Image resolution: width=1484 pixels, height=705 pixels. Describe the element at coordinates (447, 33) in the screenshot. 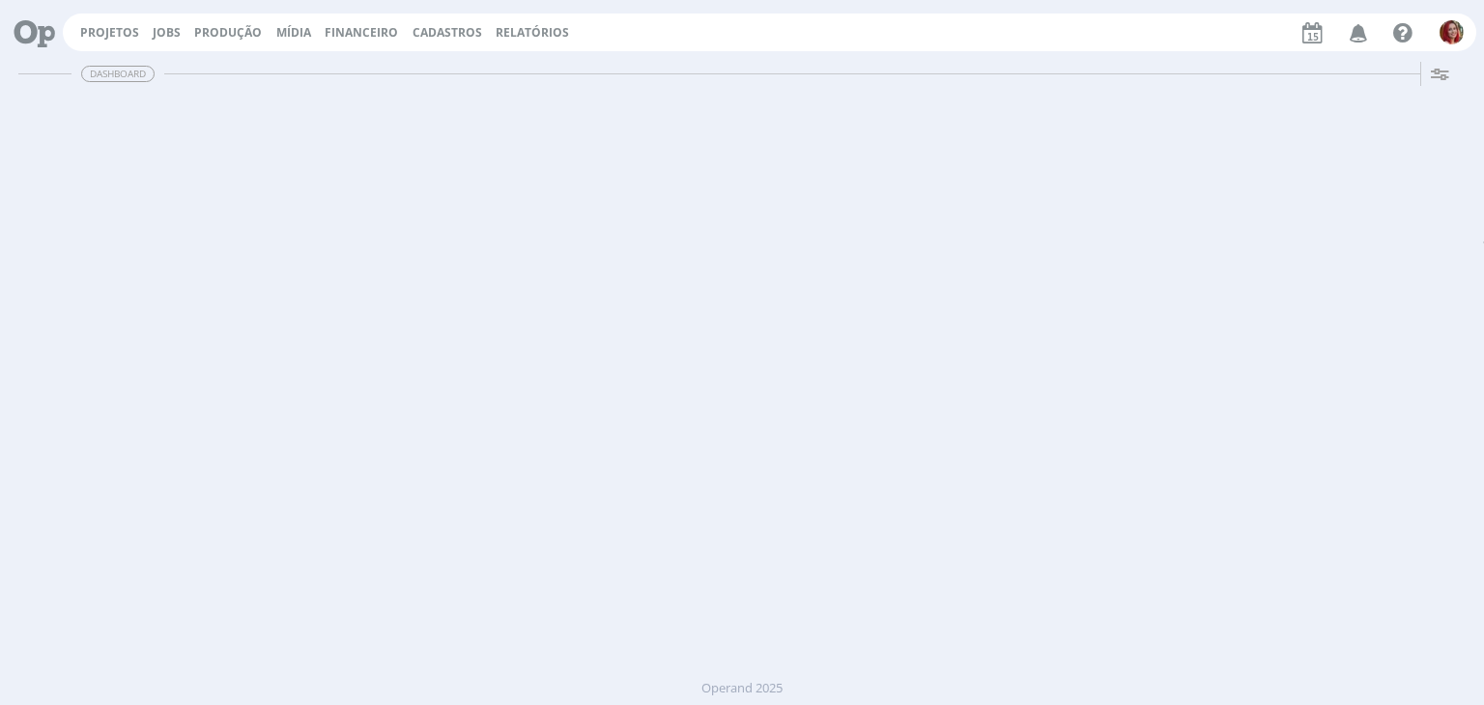

I see `button: Cadastros` at that location.